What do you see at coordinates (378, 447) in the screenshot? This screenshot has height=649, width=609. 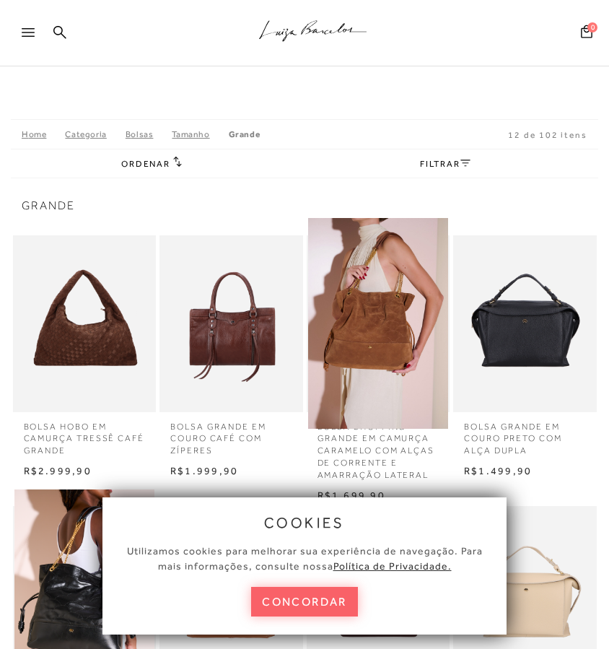 I see `p: BOLSA SHOPPING GRANDE EM CAMURÇA CARAMELO COM ALÇAS DE CORRENTE E AMARRAÇÃO LATERAL` at bounding box center [378, 447].